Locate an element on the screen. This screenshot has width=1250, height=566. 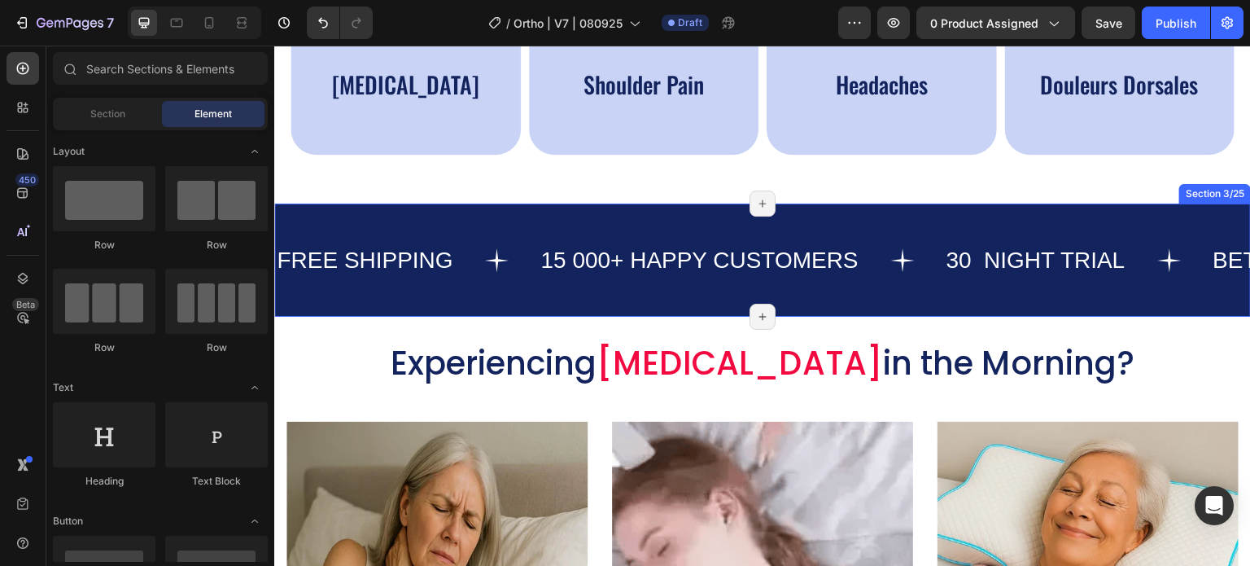
span: Ortho | V7 | 080925 is located at coordinates (568, 23).